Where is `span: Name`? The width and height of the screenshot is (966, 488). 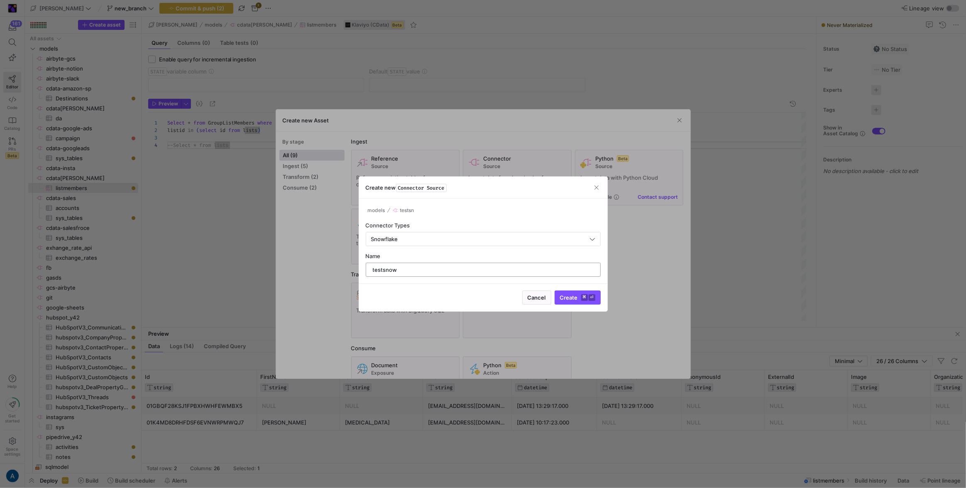 span: Name is located at coordinates (373, 256).